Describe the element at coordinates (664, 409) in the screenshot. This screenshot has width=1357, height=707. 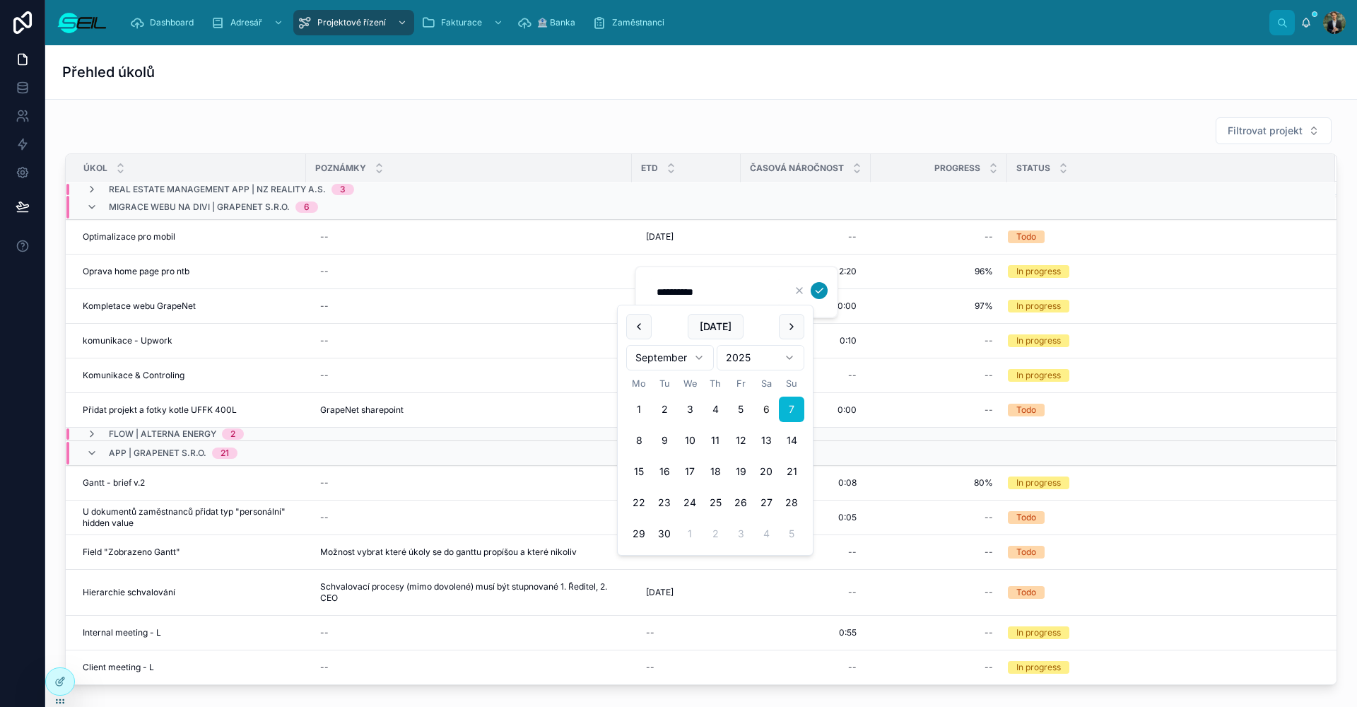
I see `button: Tuesday, 2 September 2025` at that location.